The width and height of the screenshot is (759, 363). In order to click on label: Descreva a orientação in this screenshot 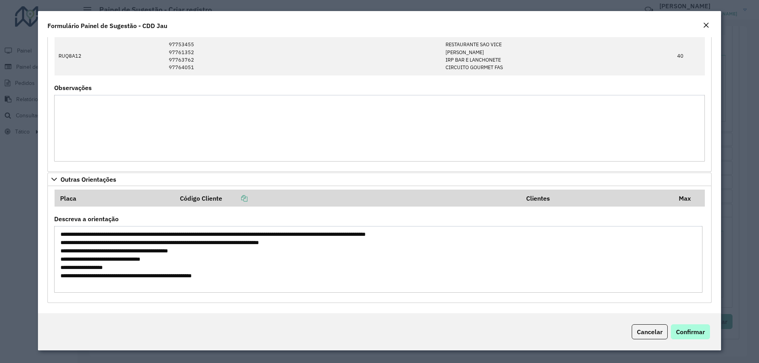, I will do `click(86, 219)`.